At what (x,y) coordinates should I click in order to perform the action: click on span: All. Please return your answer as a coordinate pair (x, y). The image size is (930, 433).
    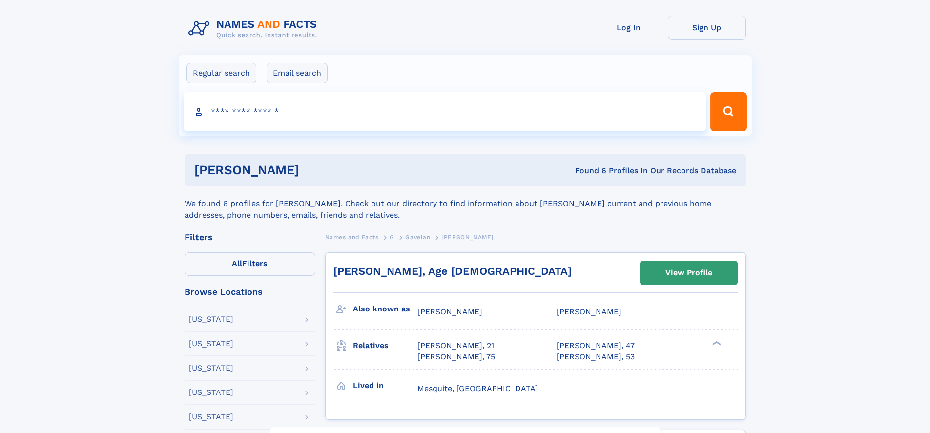
    Looking at the image, I should click on (237, 263).